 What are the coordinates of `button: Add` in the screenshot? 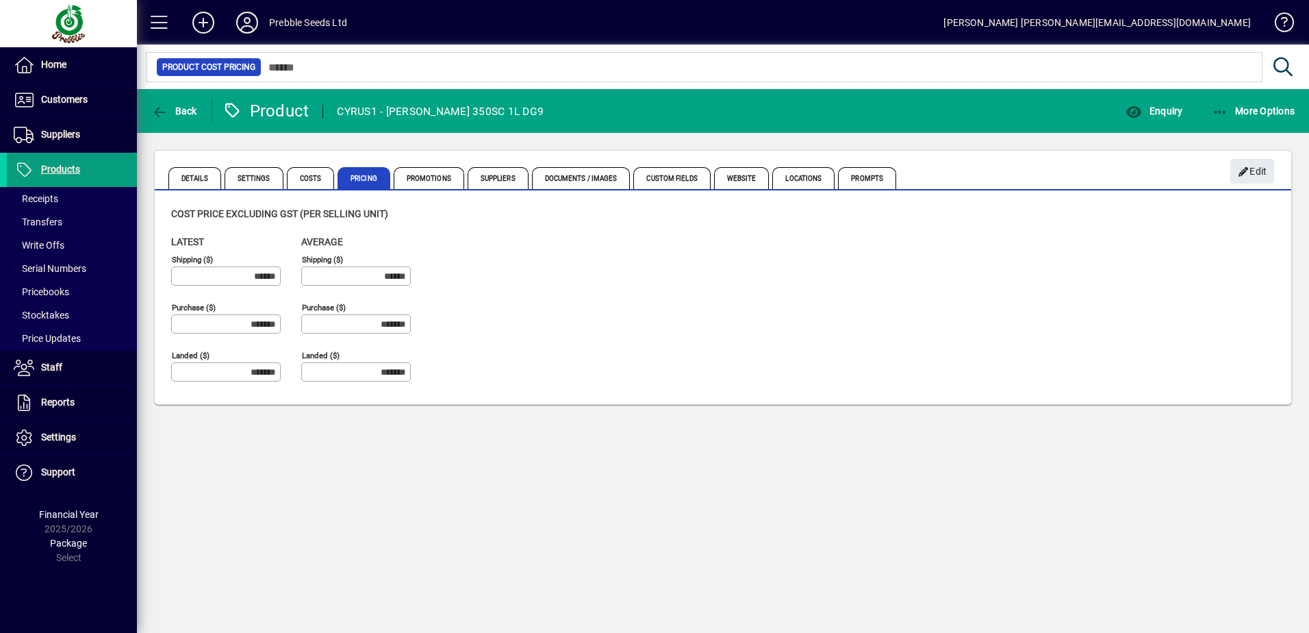 It's located at (203, 23).